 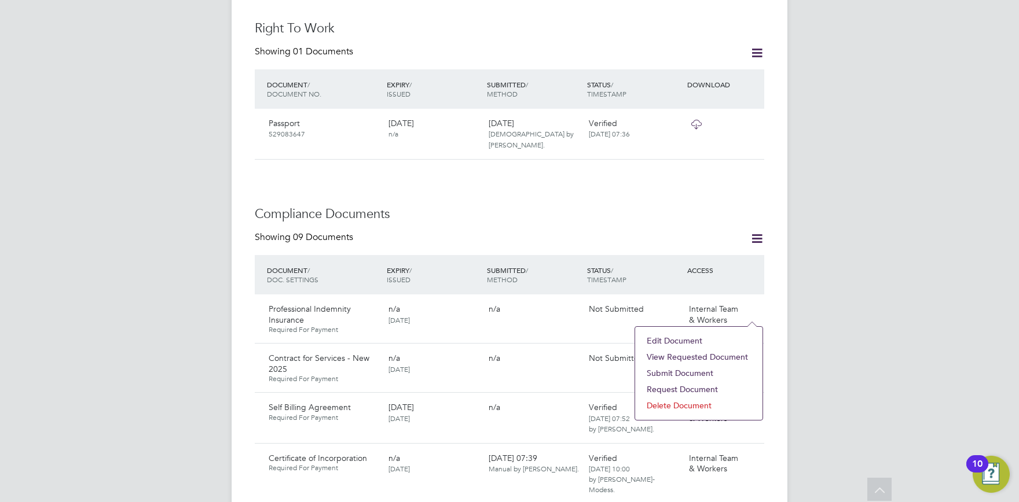 I want to click on span: 09 Documents, so click(x=323, y=237).